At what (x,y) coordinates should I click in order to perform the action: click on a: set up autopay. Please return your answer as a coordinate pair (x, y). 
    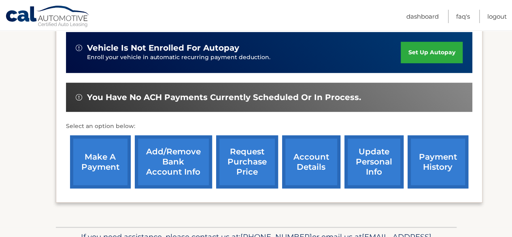
    Looking at the image, I should click on (432, 52).